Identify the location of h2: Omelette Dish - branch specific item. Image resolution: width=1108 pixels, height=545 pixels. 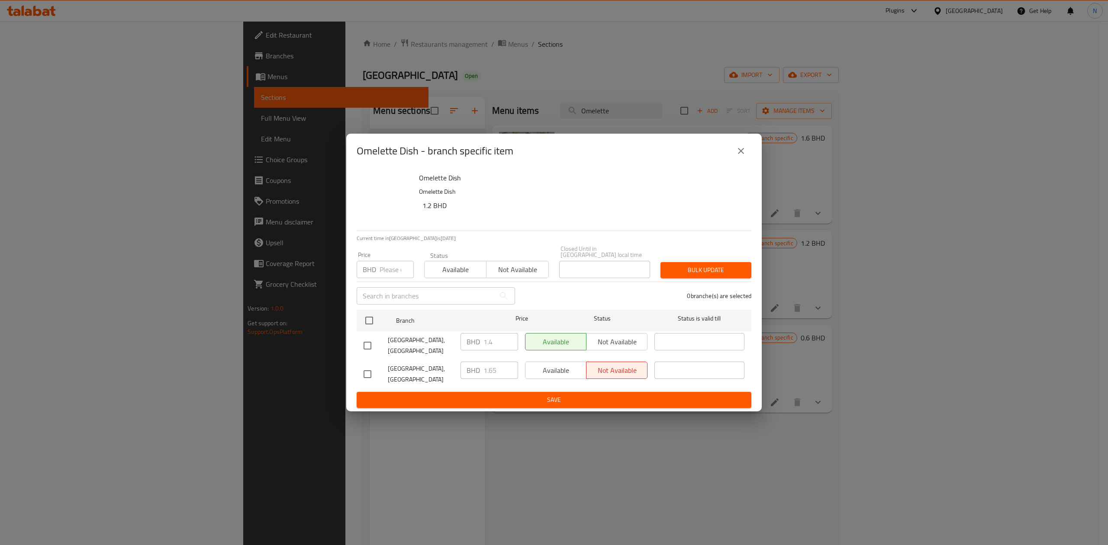
(435, 151).